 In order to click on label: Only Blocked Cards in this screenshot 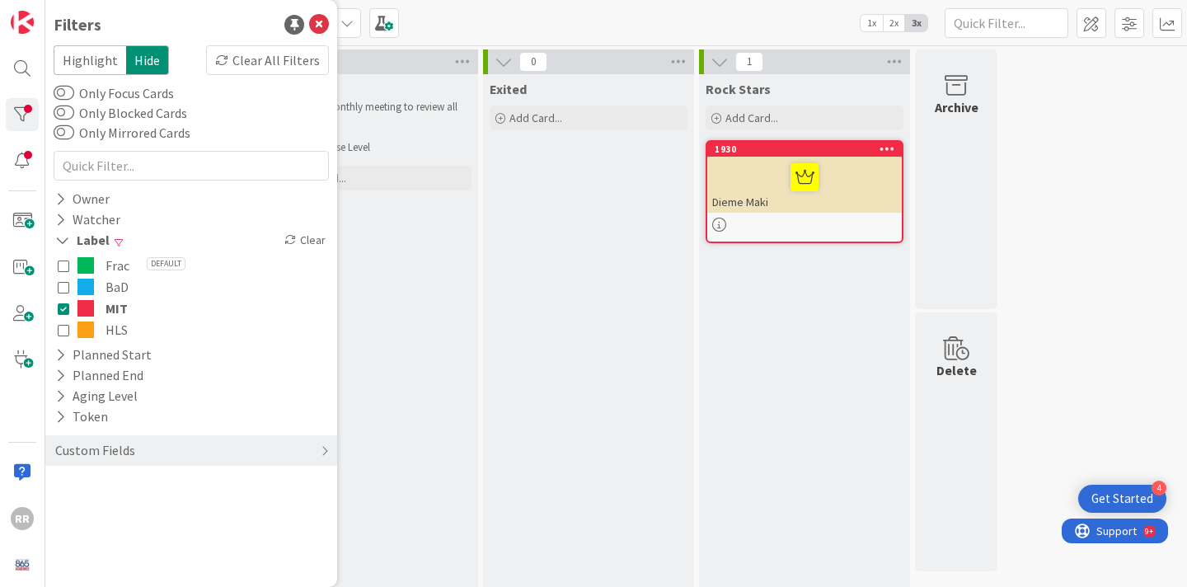, I will do `click(120, 113)`.